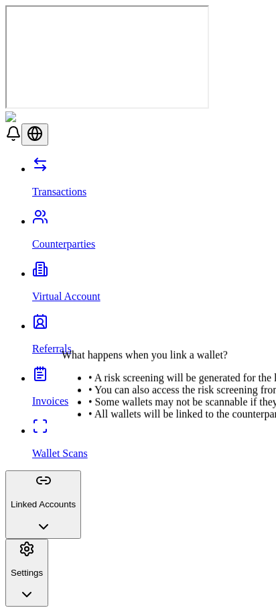 The height and width of the screenshot is (614, 276). Describe the element at coordinates (152, 401) in the screenshot. I see `p: Invoices` at that location.